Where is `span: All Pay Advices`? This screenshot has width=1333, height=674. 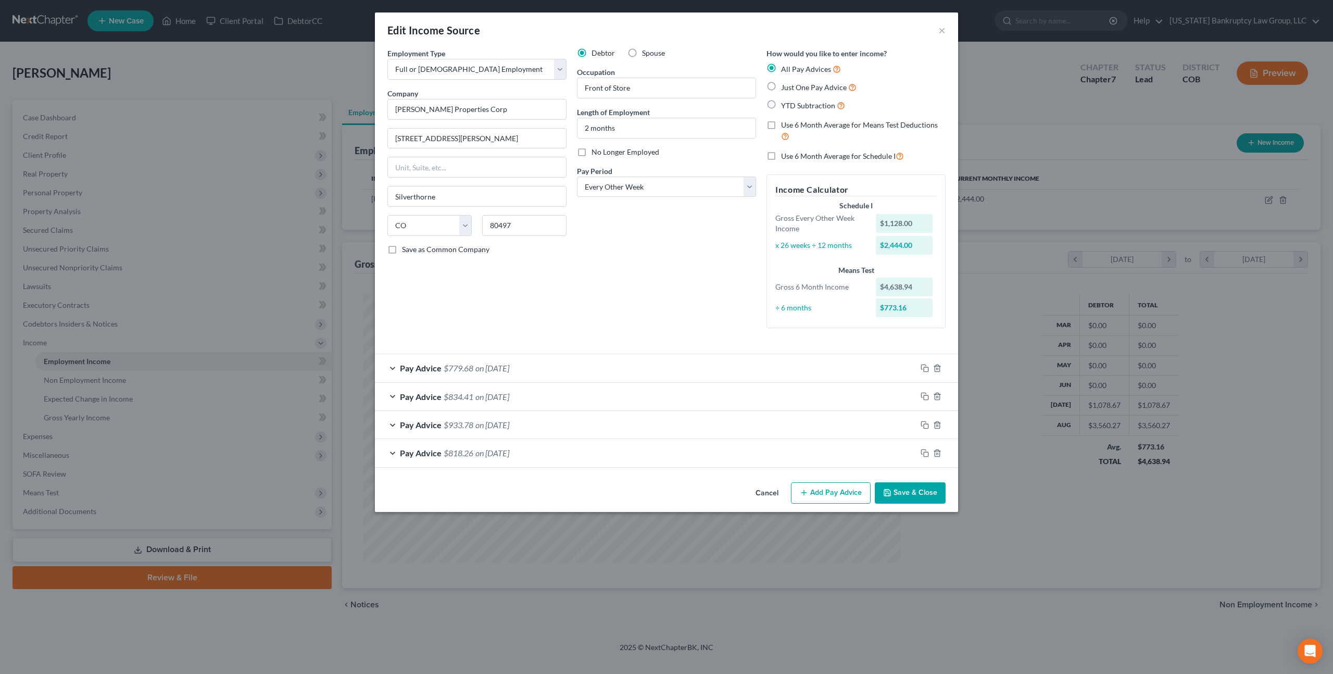 span: All Pay Advices is located at coordinates (806, 69).